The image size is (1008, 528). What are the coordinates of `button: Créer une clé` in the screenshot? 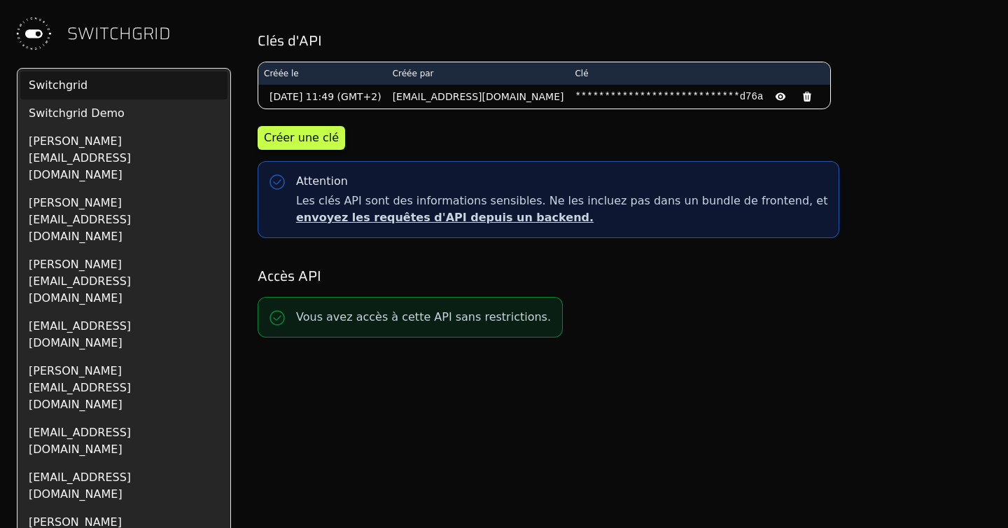 It's located at (301, 138).